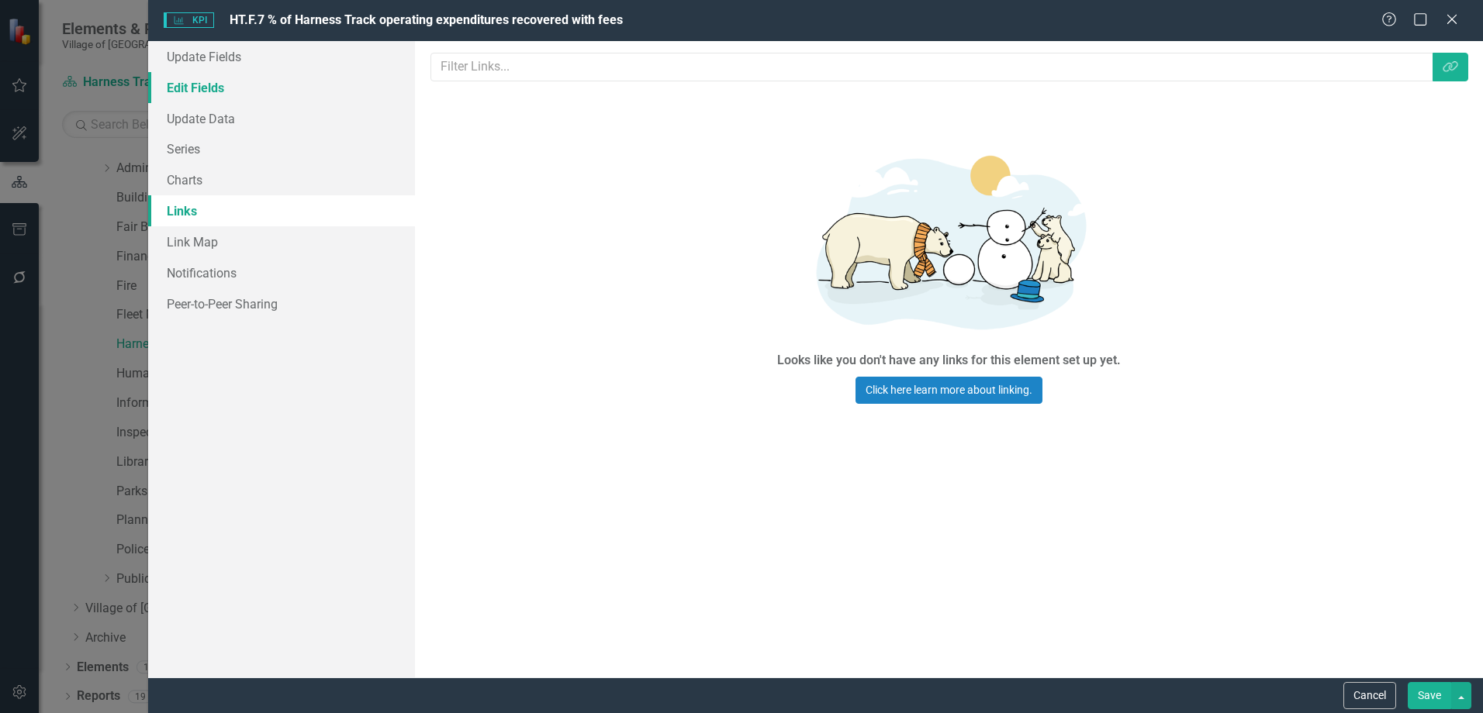 The image size is (1483, 713). What do you see at coordinates (948, 361) in the screenshot?
I see `div: Looks like you don't have any links for this element set up yet.` at bounding box center [948, 361].